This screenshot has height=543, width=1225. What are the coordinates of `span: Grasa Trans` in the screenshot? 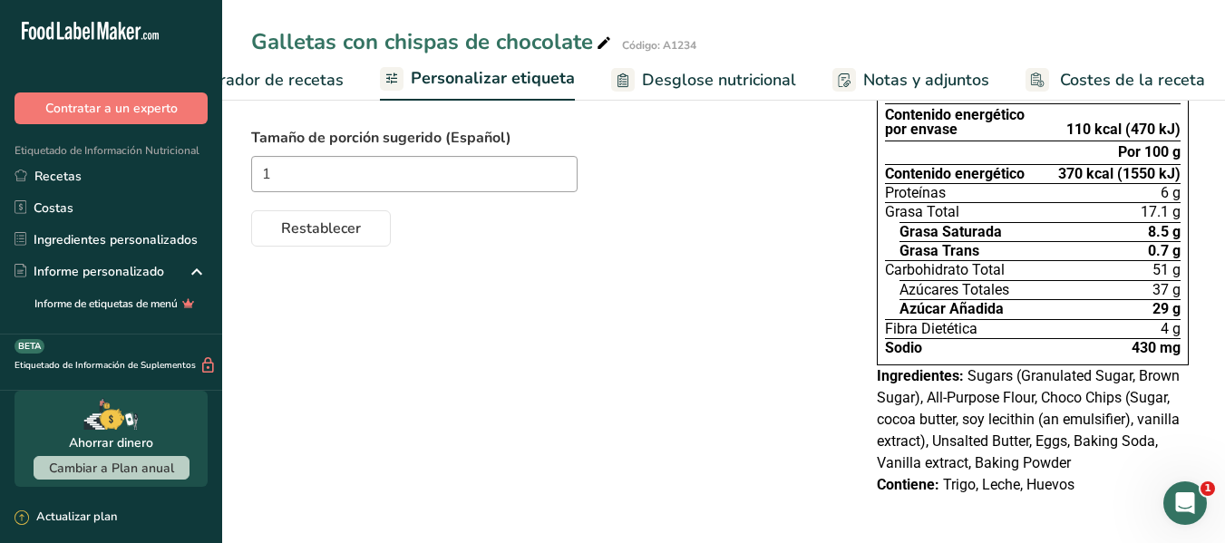 It's located at (940, 251).